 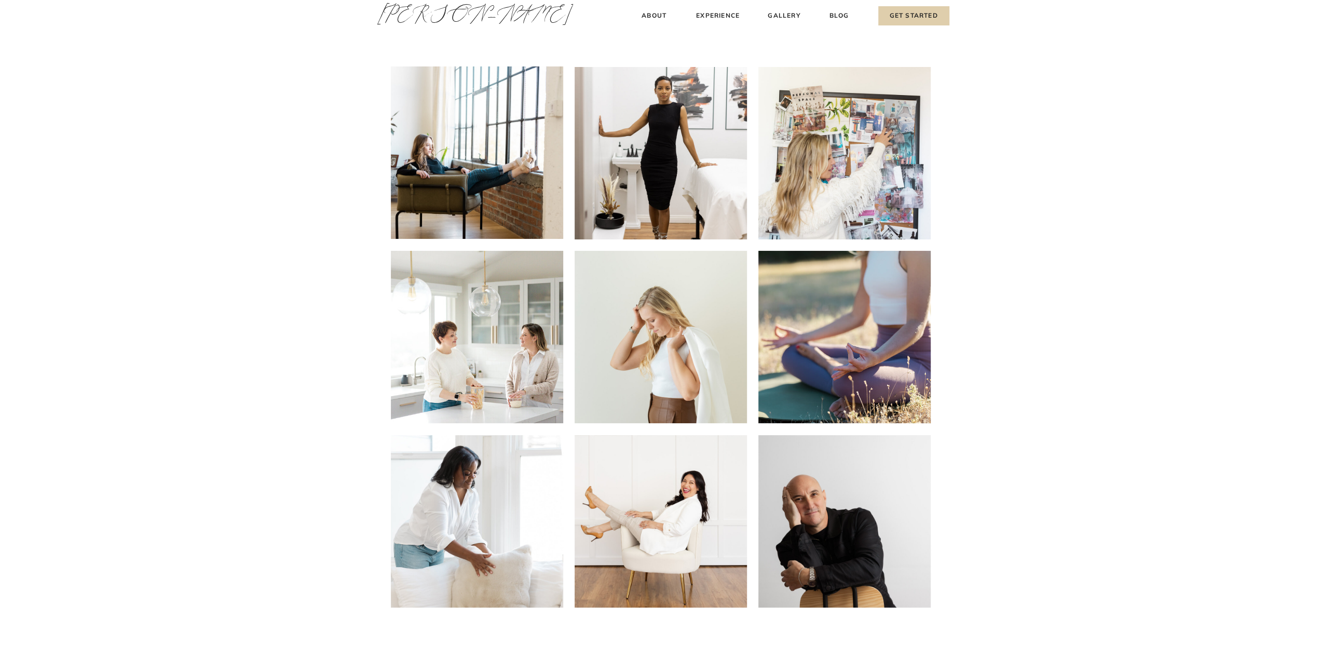 What do you see at coordinates (784, 16) in the screenshot?
I see `a: Gallery` at bounding box center [784, 16].